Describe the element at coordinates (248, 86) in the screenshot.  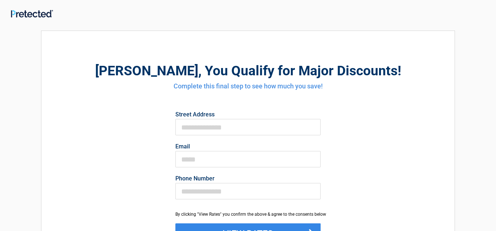
I see `h4: Complete this final step to see how much you save!` at that location.